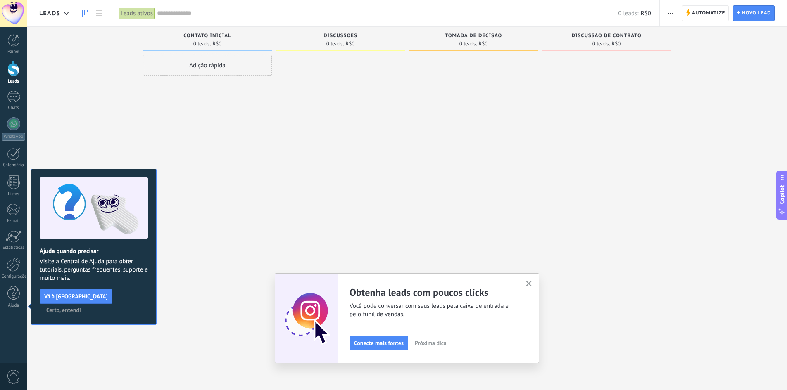  I want to click on span: Próxima dica, so click(430, 343).